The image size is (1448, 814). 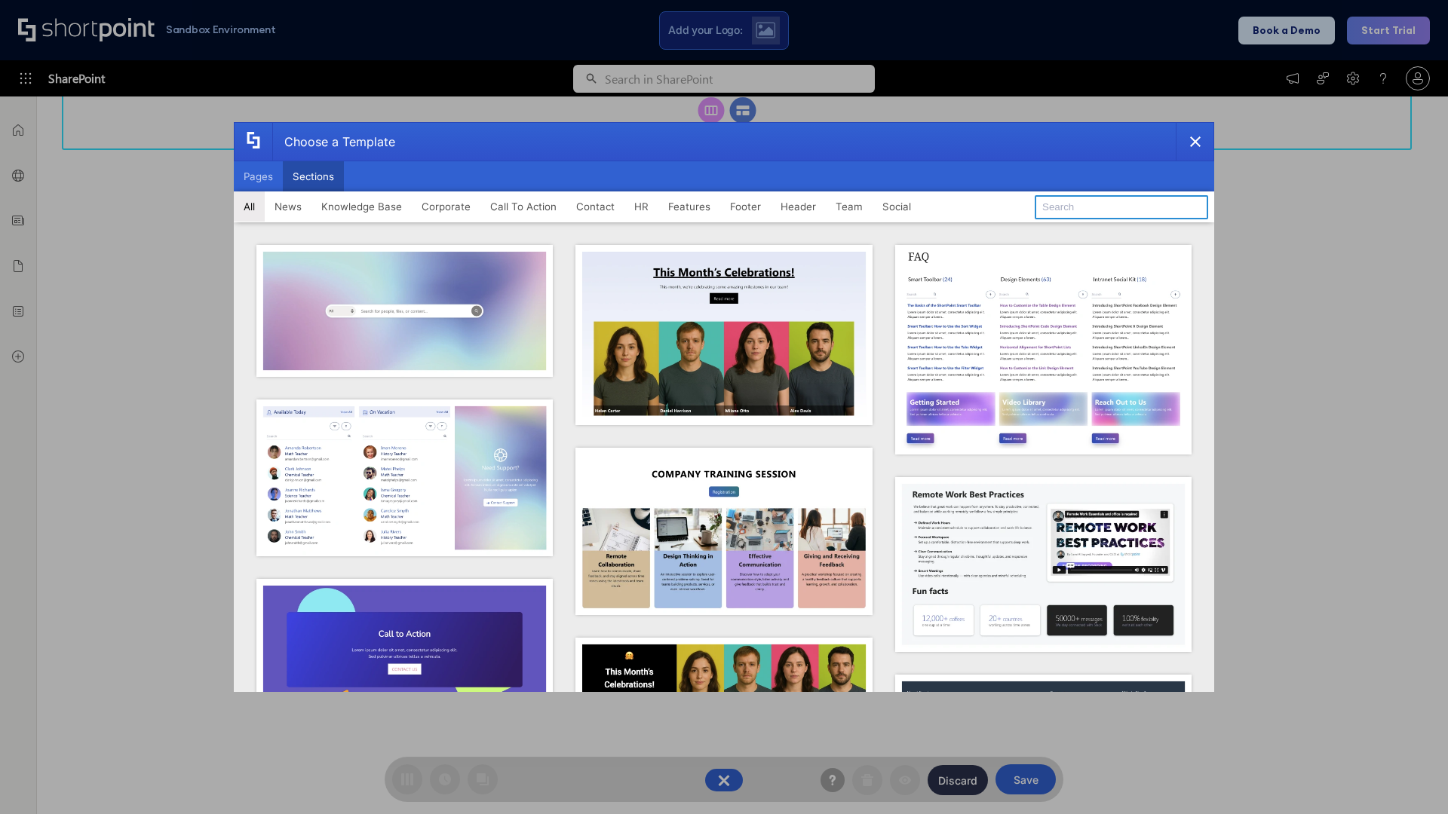 What do you see at coordinates (258, 176) in the screenshot?
I see `button: Pages` at bounding box center [258, 176].